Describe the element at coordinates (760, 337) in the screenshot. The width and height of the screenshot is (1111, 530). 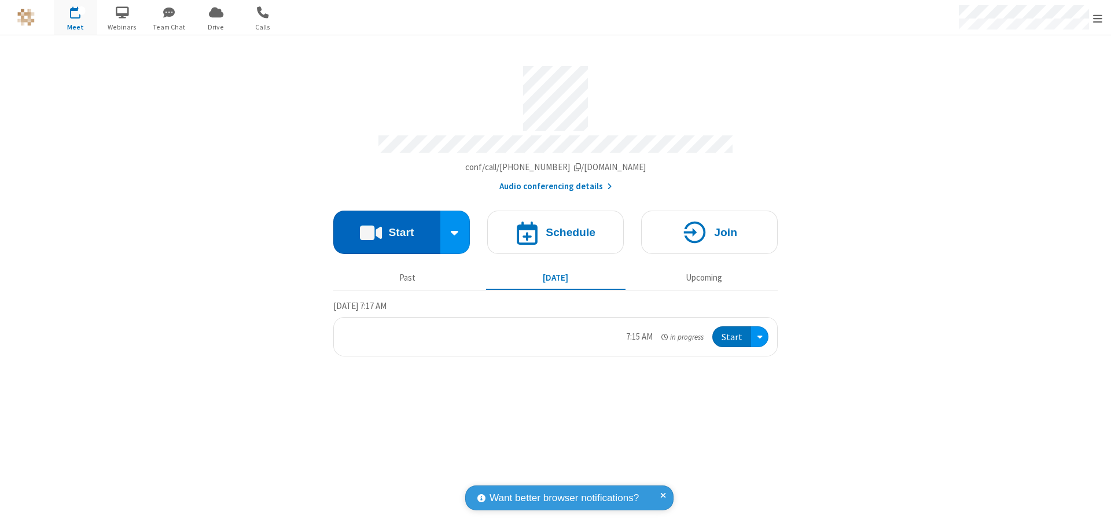
I see `div: Open menu` at that location.